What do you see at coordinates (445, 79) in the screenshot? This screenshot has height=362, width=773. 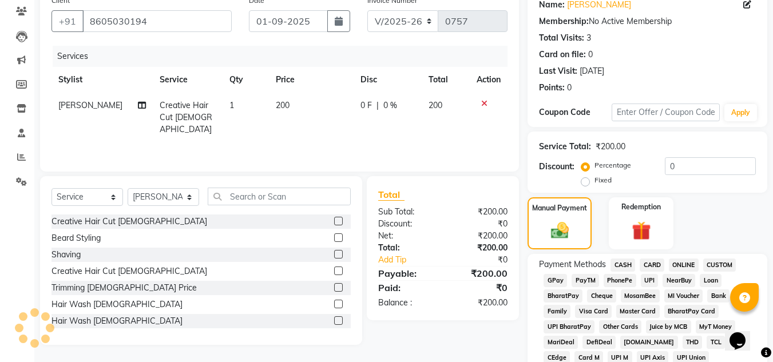 I see `th: Total` at bounding box center [445, 79].